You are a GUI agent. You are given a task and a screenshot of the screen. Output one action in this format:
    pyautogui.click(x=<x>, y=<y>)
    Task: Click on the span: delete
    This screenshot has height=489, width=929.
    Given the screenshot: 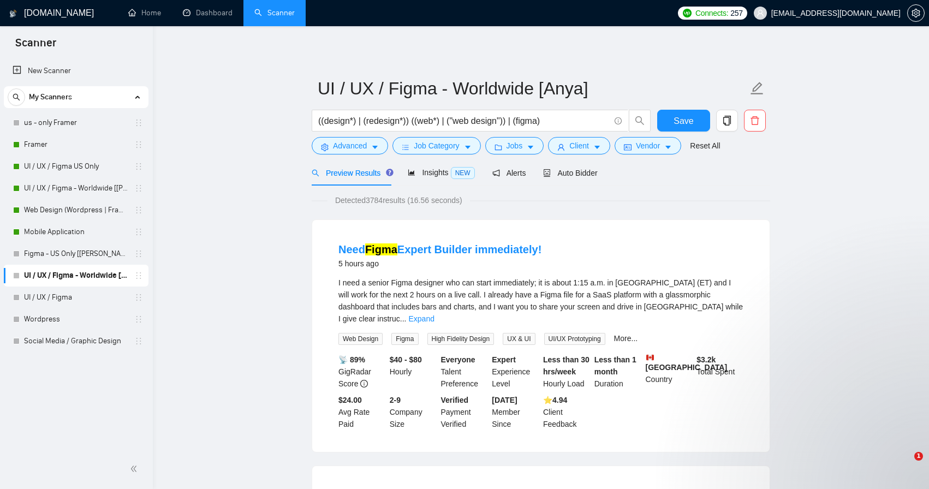 What is the action you would take?
    pyautogui.click(x=755, y=121)
    